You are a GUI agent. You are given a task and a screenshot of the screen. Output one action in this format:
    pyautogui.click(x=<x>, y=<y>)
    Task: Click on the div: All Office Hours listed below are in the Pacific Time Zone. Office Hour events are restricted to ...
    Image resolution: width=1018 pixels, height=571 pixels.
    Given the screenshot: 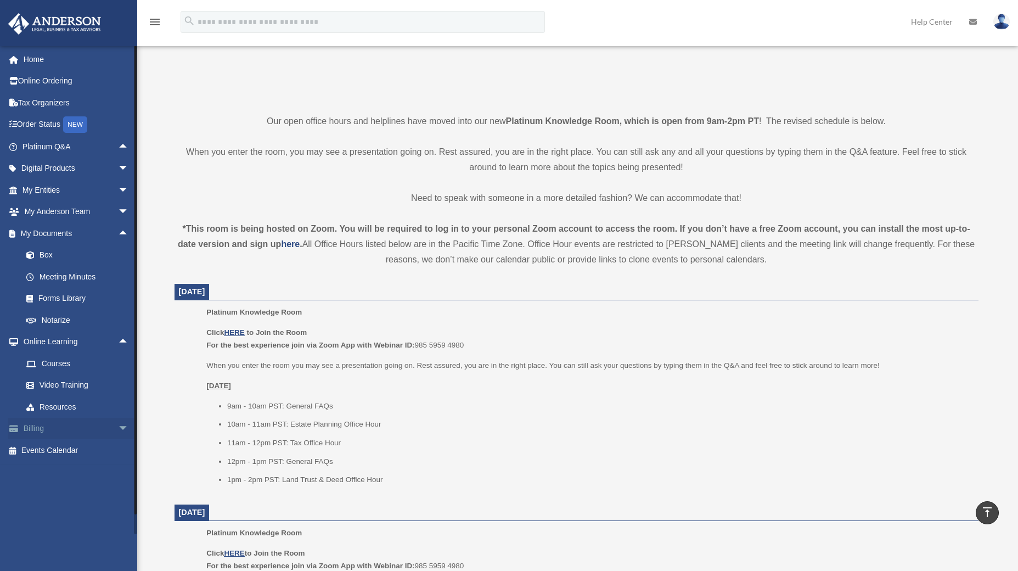 What is the action you would take?
    pyautogui.click(x=576, y=244)
    